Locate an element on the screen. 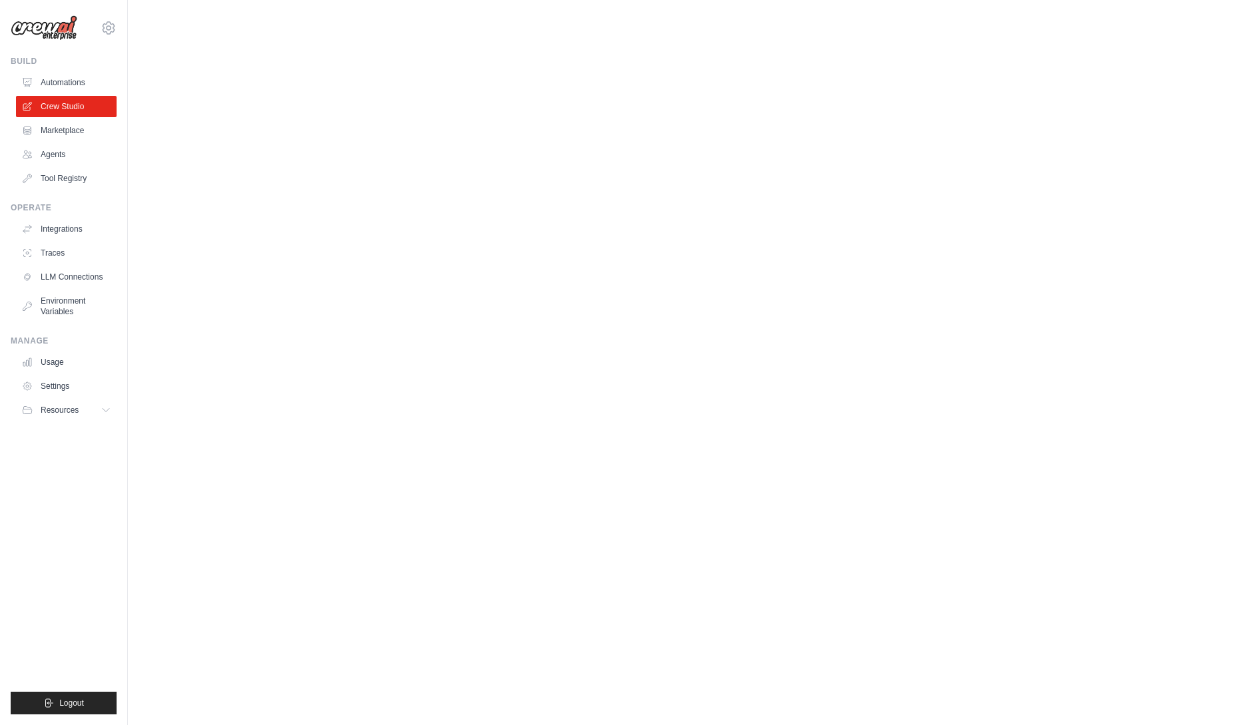  a: Usage is located at coordinates (66, 362).